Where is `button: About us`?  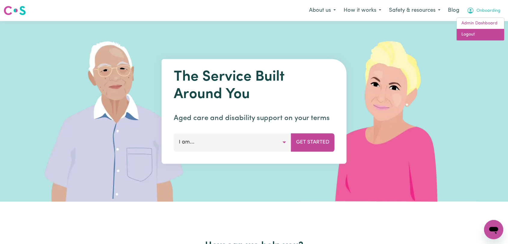 button: About us is located at coordinates (322, 11).